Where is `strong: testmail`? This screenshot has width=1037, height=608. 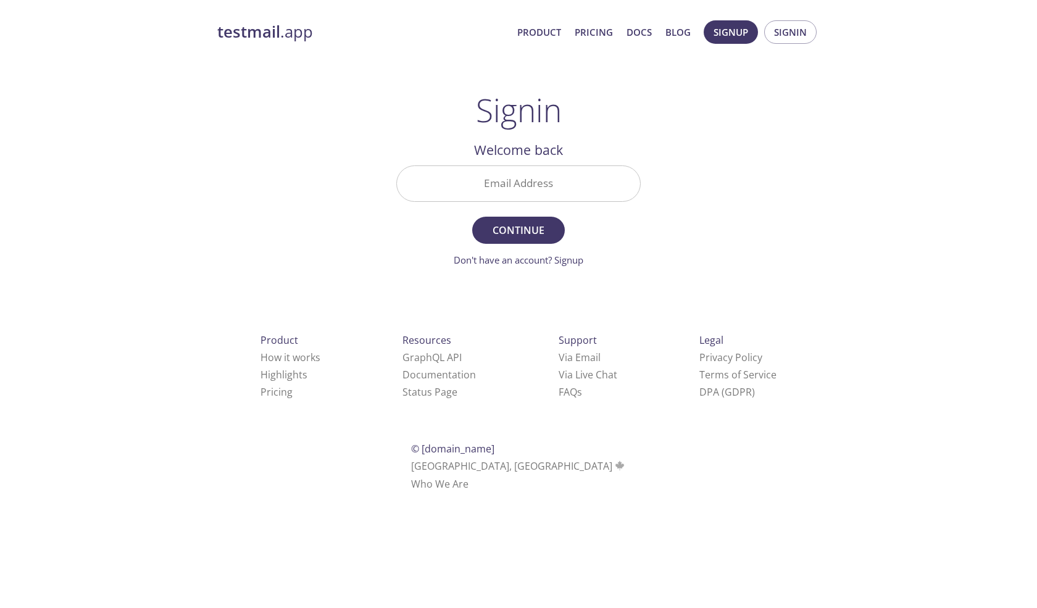
strong: testmail is located at coordinates (249, 31).